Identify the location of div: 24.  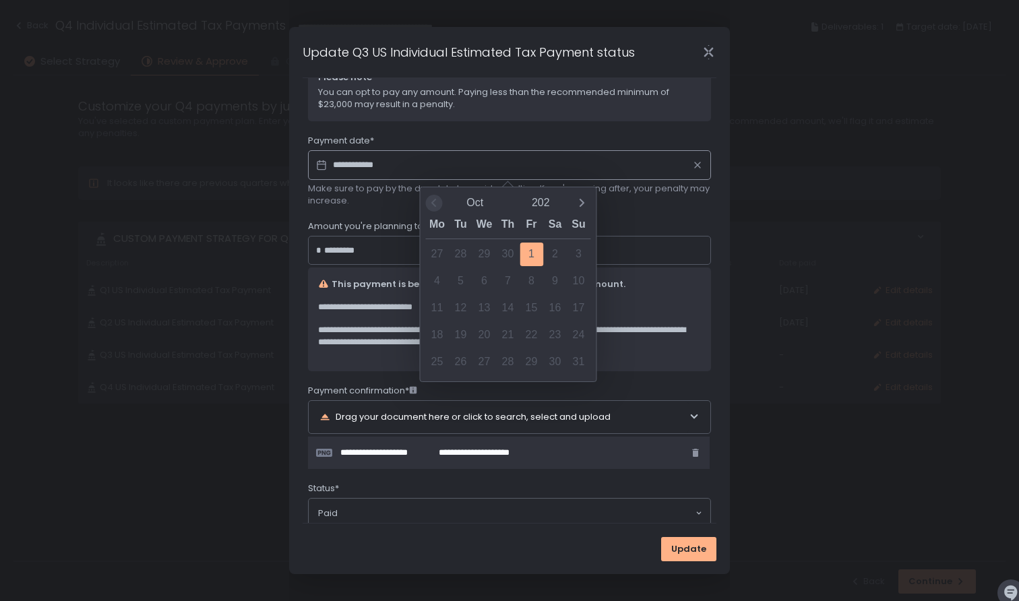
(578, 335).